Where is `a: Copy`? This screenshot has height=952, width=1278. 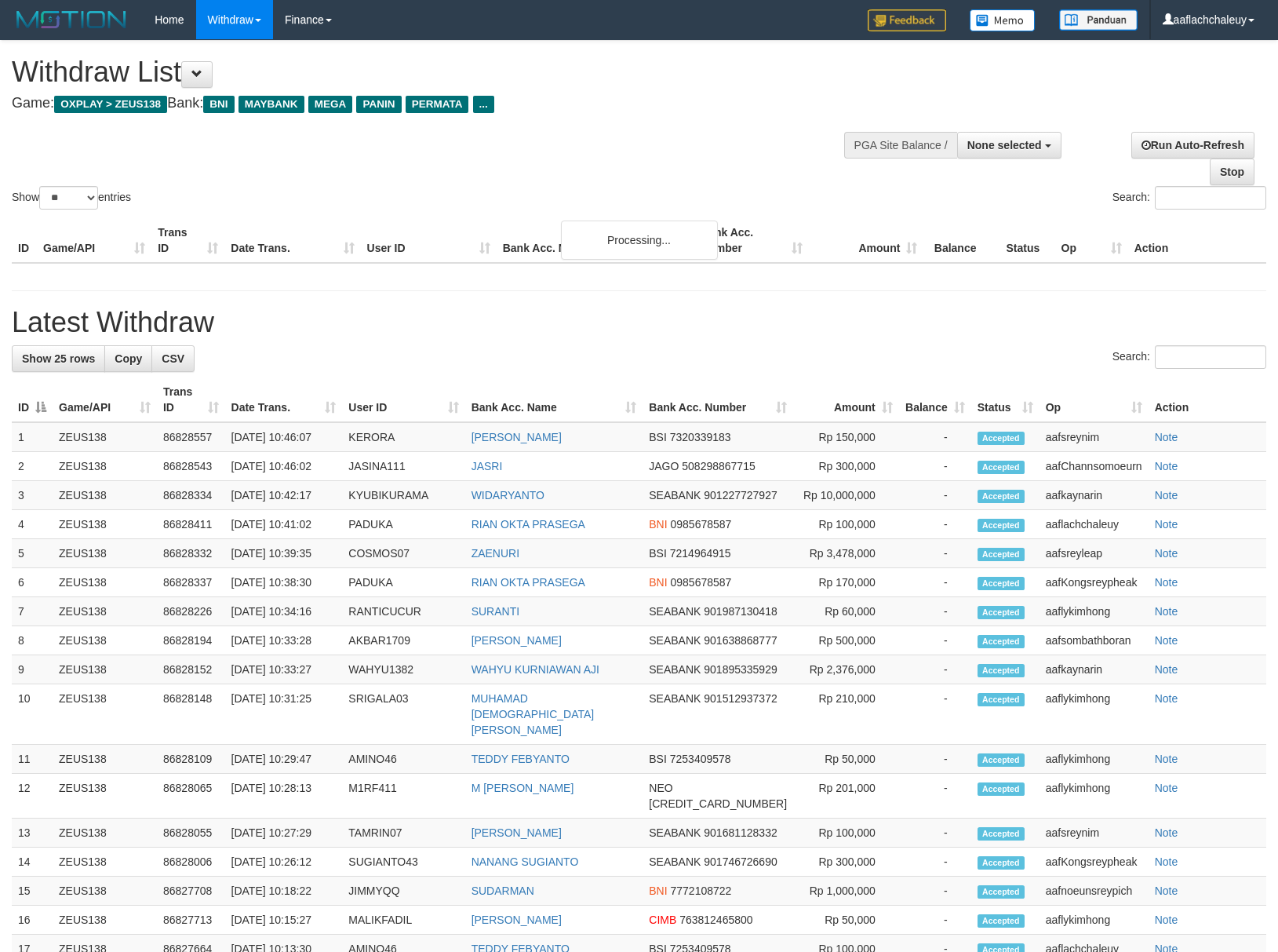 a: Copy is located at coordinates (128, 358).